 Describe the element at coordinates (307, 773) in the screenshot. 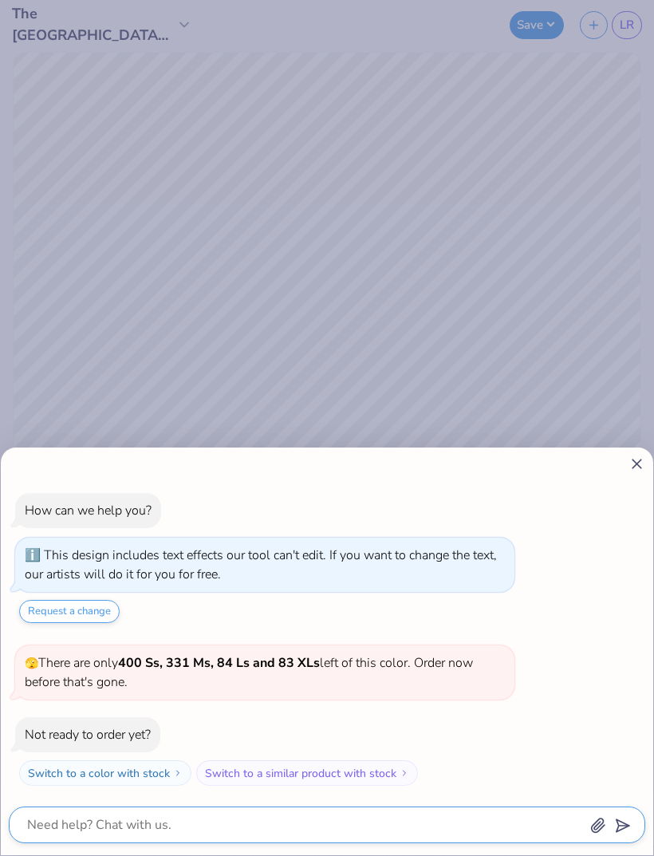

I see `button: Switch to a similar product with stock` at that location.